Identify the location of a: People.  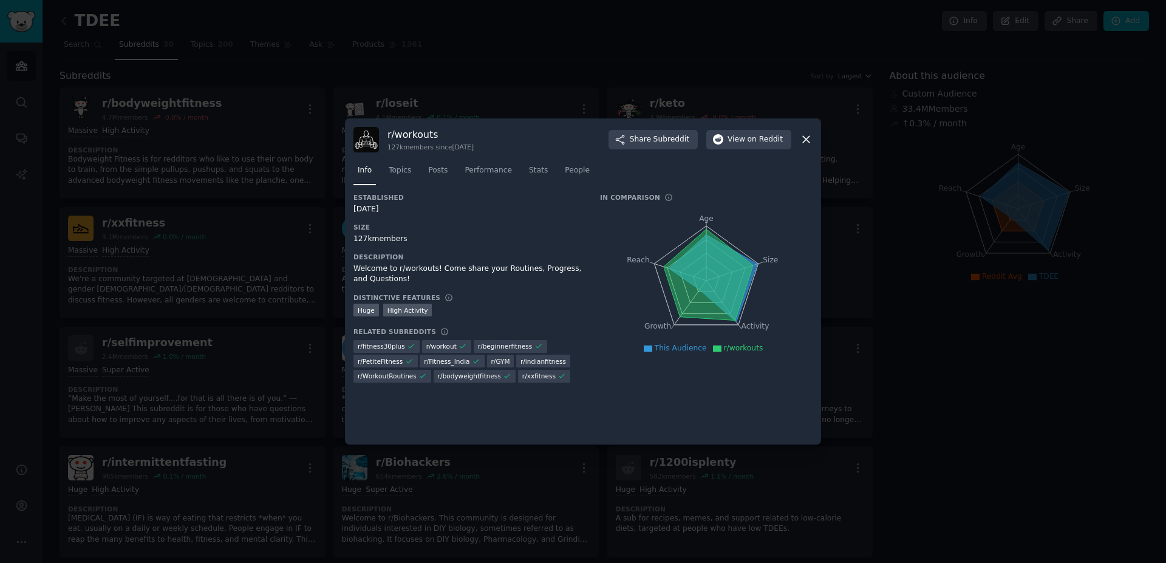
(577, 173).